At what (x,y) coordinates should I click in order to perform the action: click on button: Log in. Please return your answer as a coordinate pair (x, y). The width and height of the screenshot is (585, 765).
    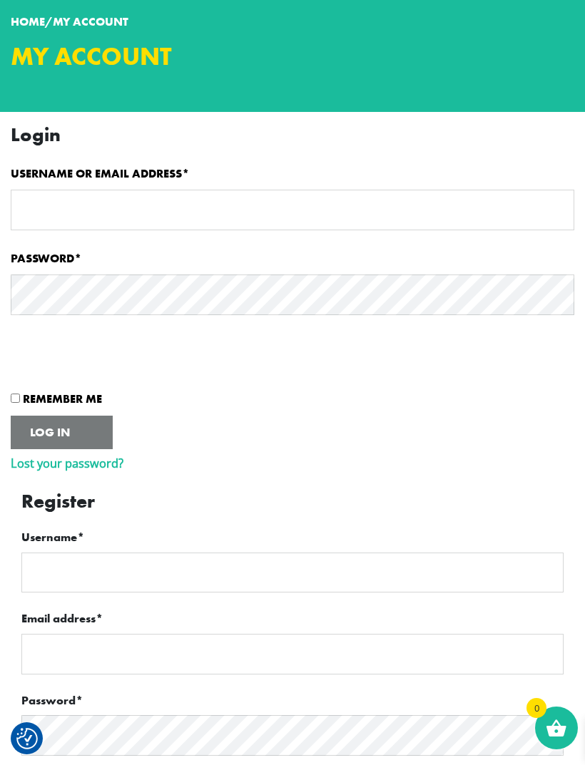
    Looking at the image, I should click on (61, 432).